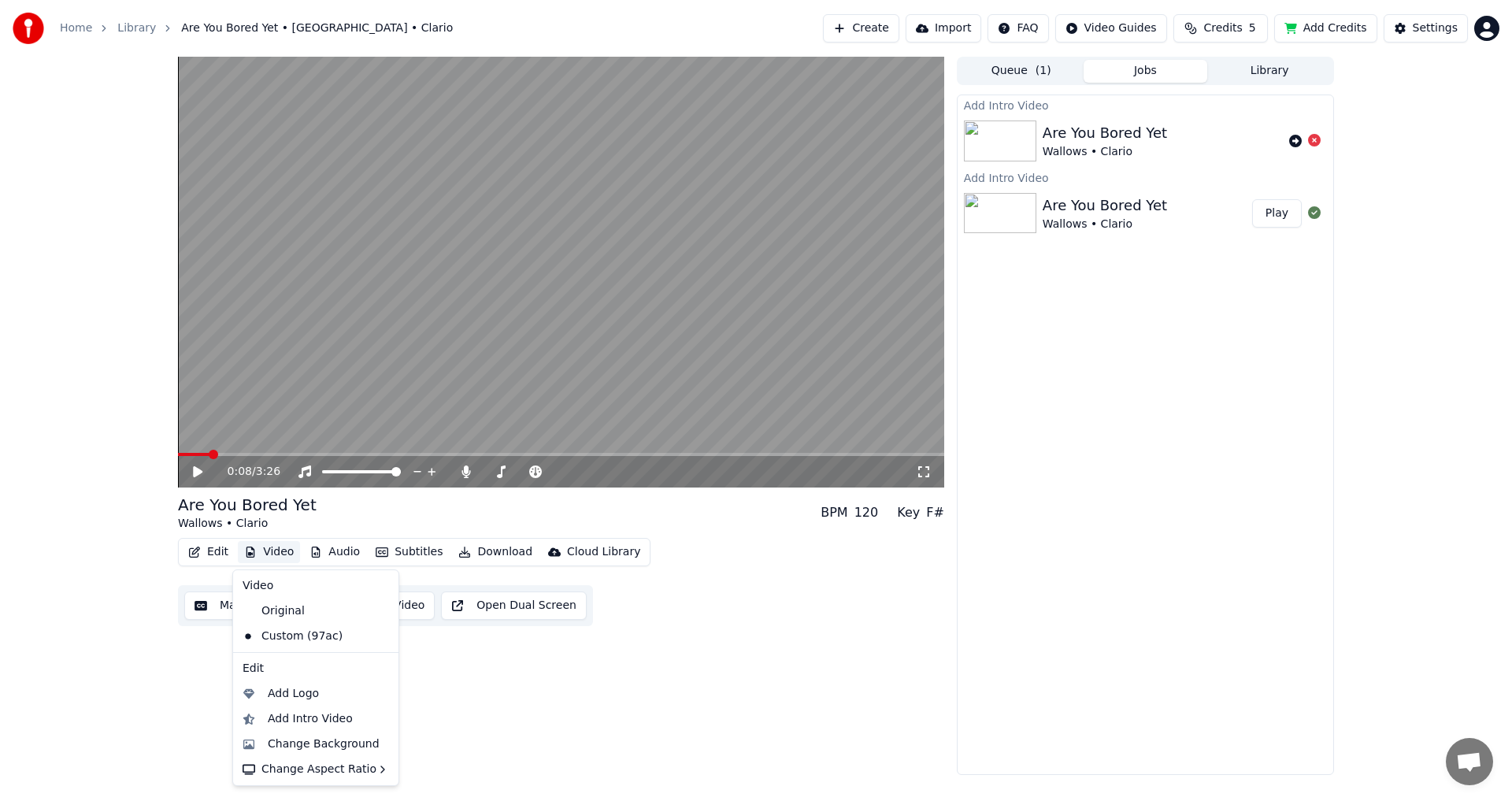 This screenshot has width=1512, height=801. I want to click on div: Add Logo, so click(293, 694).